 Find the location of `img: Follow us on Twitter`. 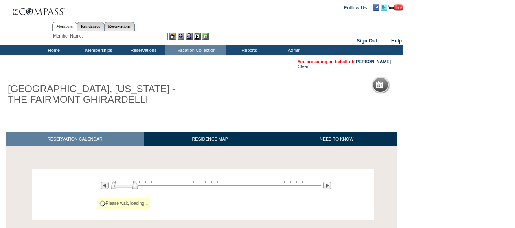

img: Follow us on Twitter is located at coordinates (384, 7).